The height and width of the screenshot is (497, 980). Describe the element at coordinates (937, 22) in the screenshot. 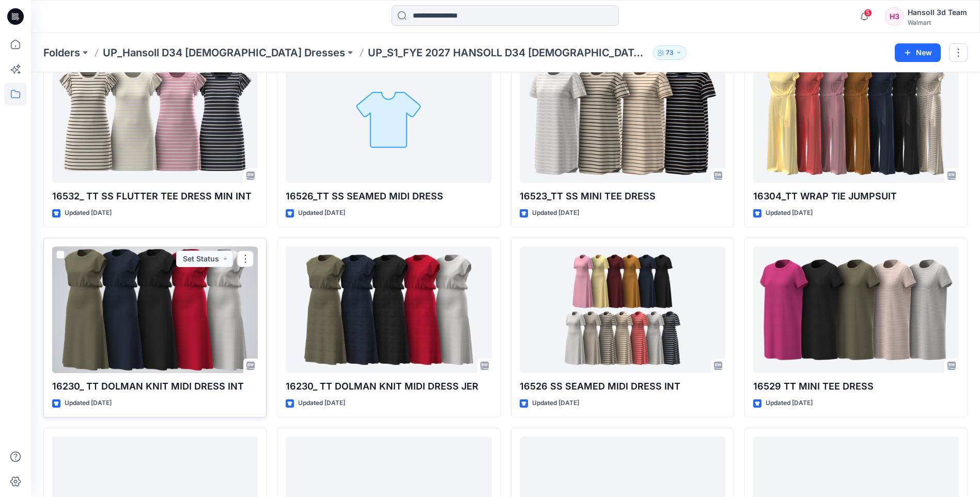

I see `div: Walmart` at that location.